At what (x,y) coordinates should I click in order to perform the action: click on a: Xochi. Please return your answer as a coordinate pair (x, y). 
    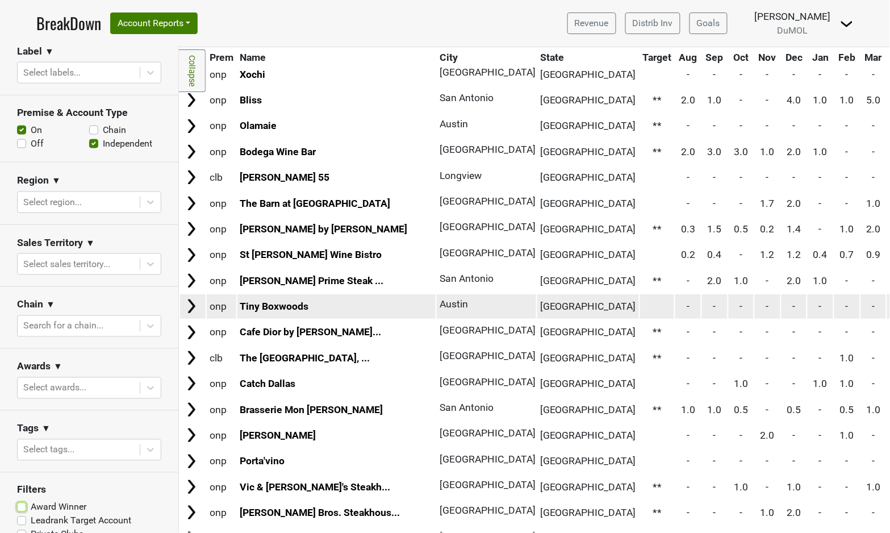
    Looking at the image, I should click on (252, 74).